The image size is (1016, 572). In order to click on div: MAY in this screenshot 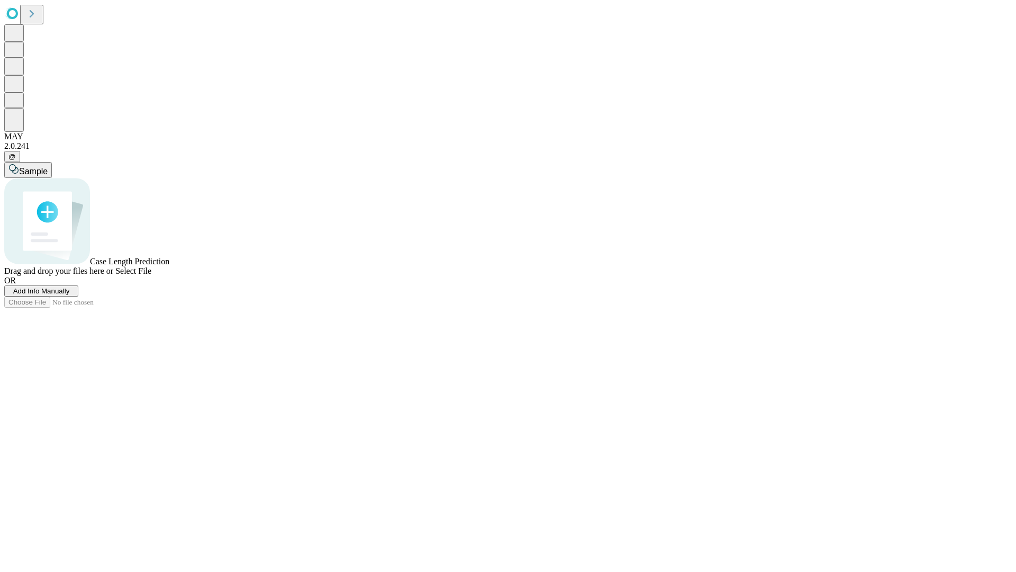, I will do `click(508, 137)`.